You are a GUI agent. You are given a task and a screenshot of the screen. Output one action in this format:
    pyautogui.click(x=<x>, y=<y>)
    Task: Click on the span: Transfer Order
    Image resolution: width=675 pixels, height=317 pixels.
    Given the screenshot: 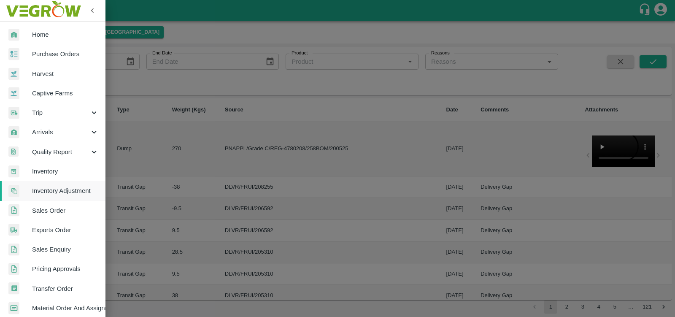 What is the action you would take?
    pyautogui.click(x=65, y=289)
    